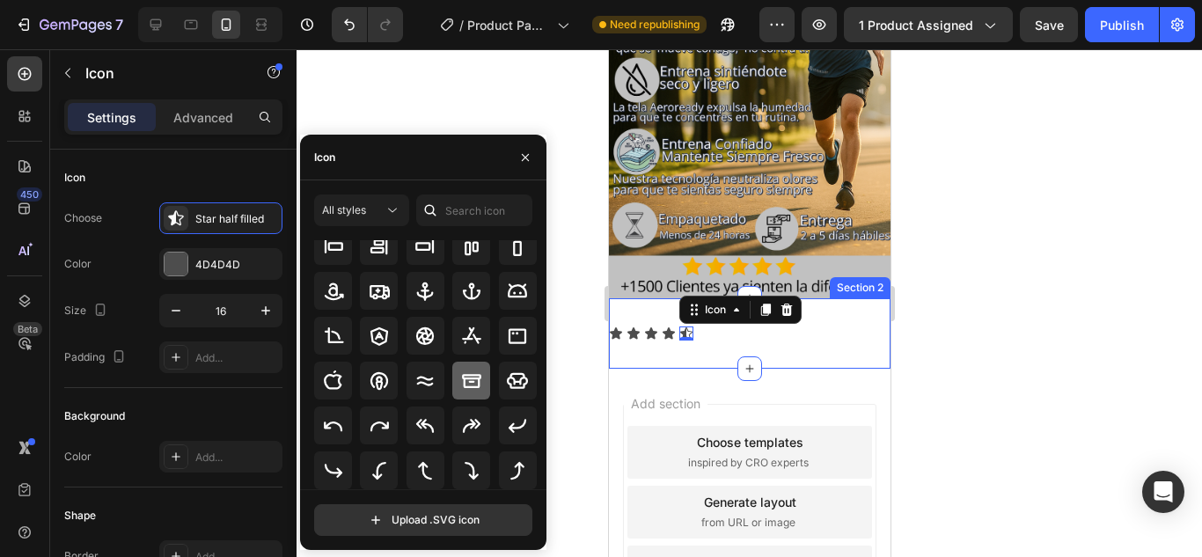 This screenshot has width=1202, height=557. What do you see at coordinates (69, 25) in the screenshot?
I see `button: 7` at bounding box center [69, 25].